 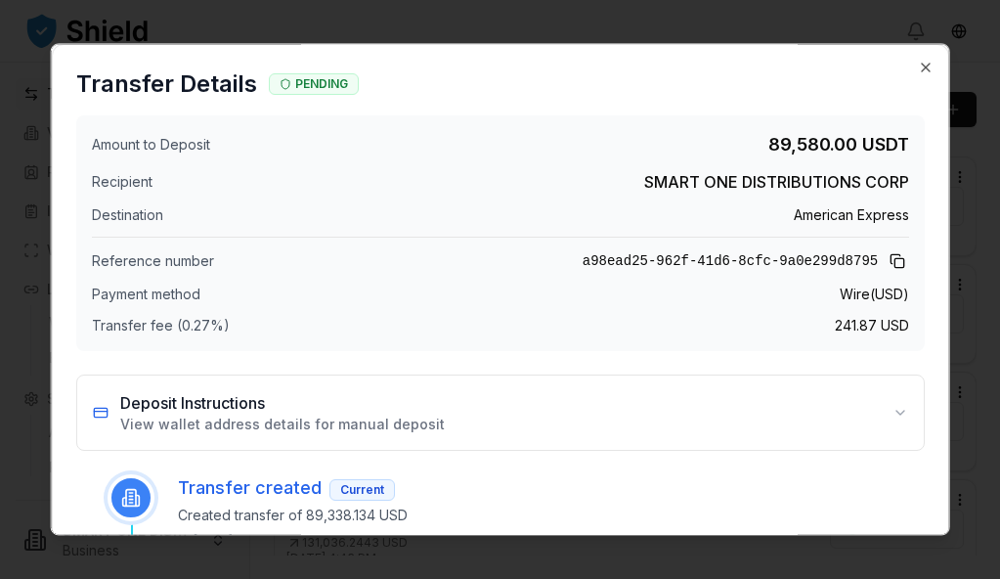 What do you see at coordinates (152, 261) in the screenshot?
I see `span: Reference number` at bounding box center [152, 261].